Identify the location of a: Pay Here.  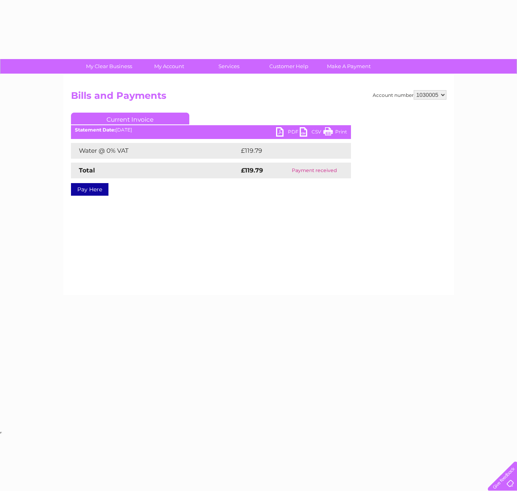
(89, 190).